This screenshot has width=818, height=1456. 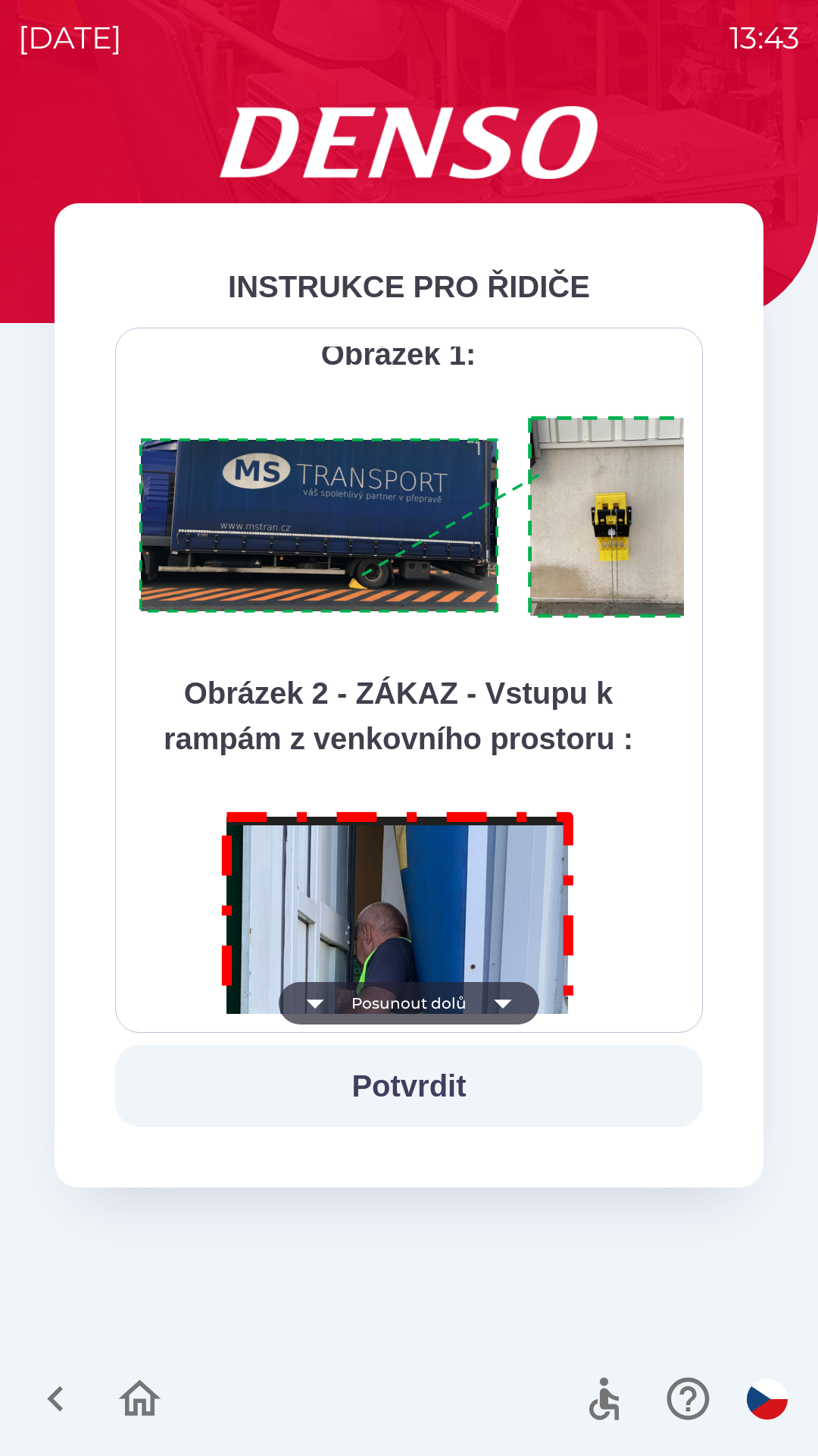 I want to click on img: M8MNayrTL6gAAAABJRU5ErkJggg==, so click(x=398, y=1070).